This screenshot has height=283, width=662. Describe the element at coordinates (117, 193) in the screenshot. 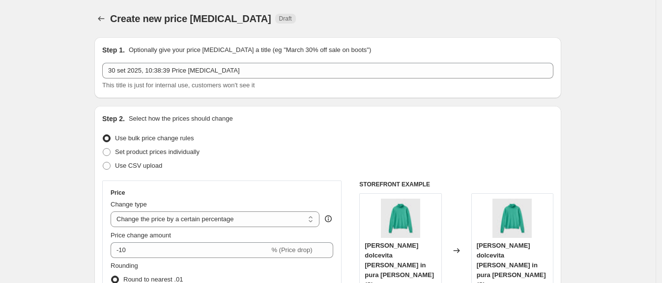

I see `h3: Price` at that location.